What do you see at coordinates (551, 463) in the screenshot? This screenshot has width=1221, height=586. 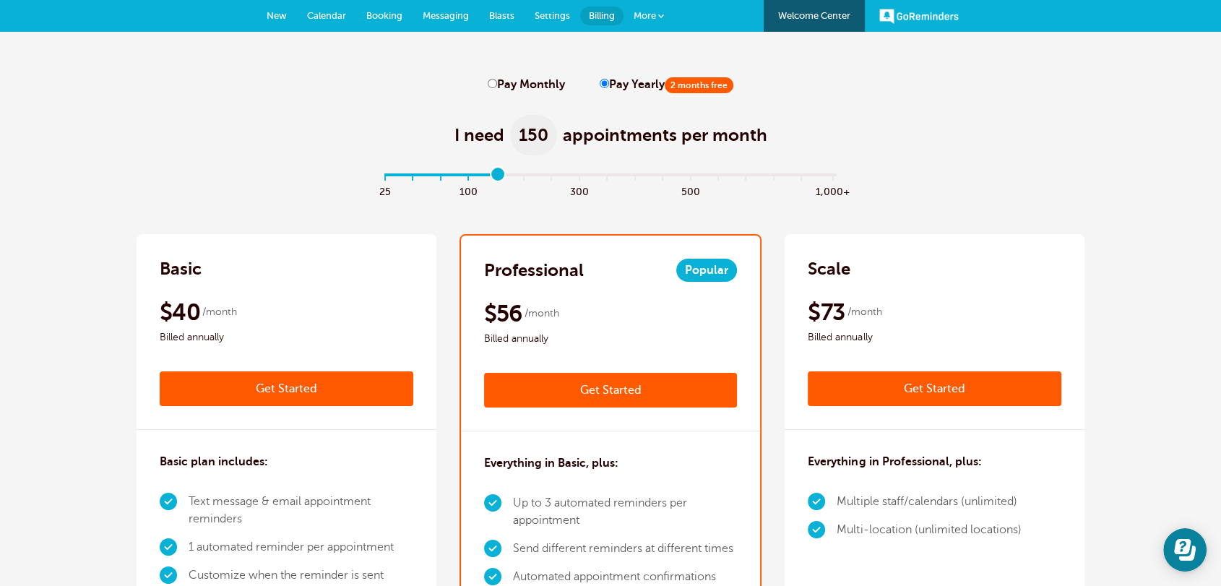 I see `h3: Everything in Basic, plus:` at bounding box center [551, 463].